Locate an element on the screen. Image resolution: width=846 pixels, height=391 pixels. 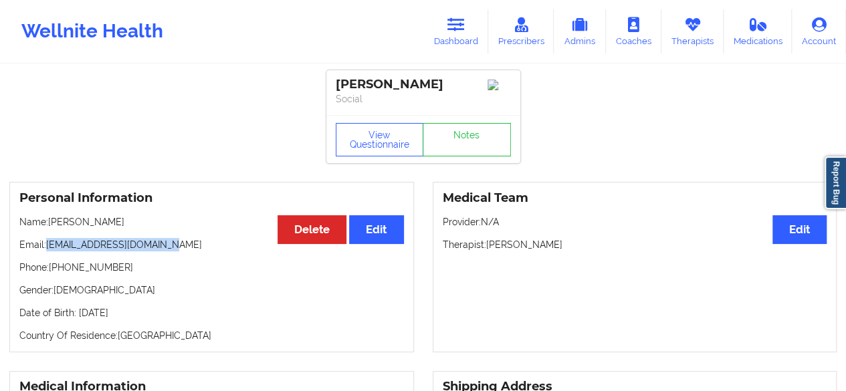
a: Medications is located at coordinates (758, 31).